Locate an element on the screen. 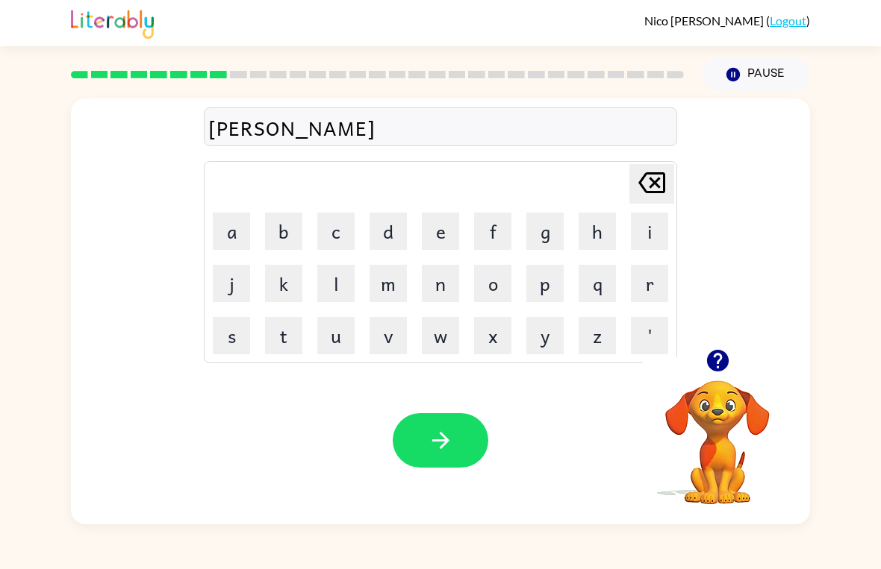 The image size is (881, 569). button: q is located at coordinates (597, 284).